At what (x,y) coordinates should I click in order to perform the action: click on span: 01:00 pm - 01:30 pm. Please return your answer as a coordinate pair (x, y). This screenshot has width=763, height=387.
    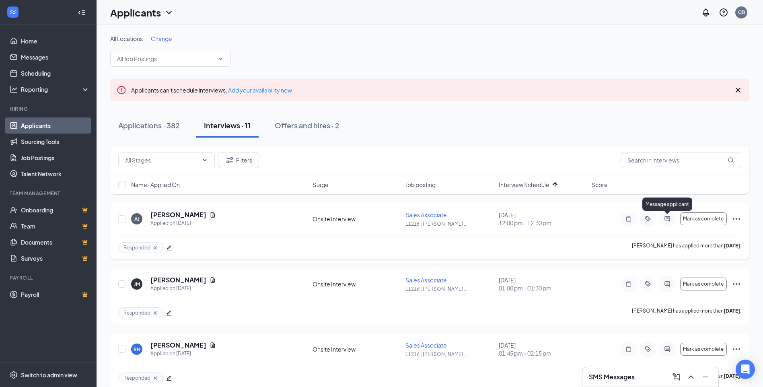
    Looking at the image, I should click on (542, 288).